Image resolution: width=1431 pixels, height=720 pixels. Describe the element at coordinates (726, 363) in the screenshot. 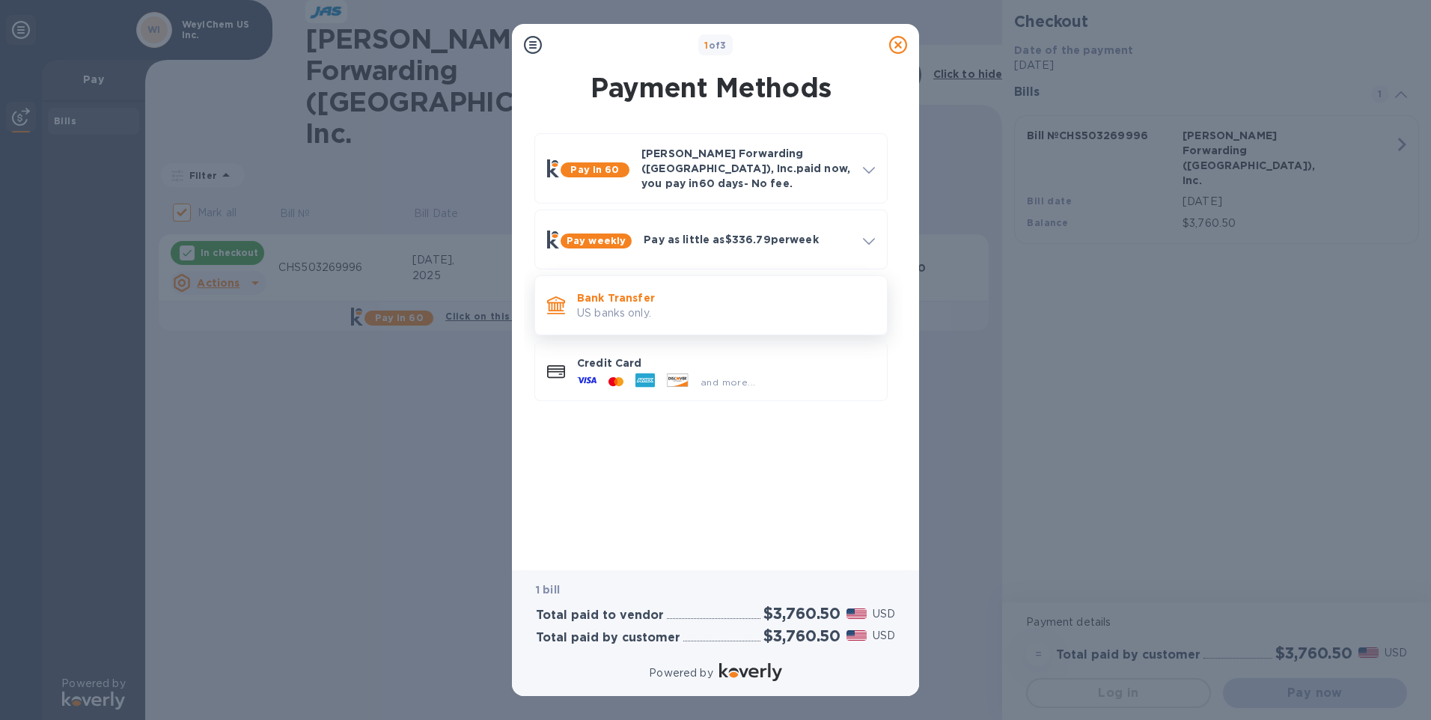

I see `p: Credit Card` at that location.